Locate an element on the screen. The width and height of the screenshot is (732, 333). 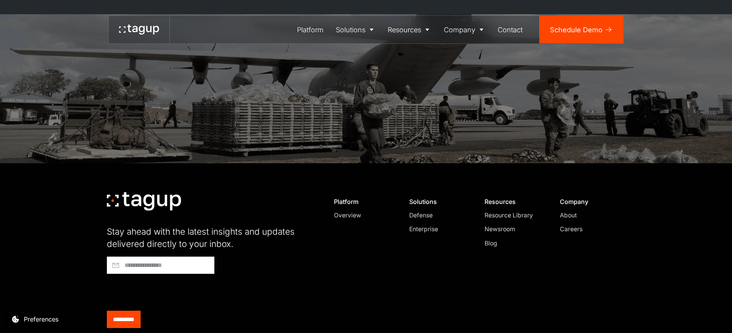
div: Newsroom is located at coordinates (514, 229).